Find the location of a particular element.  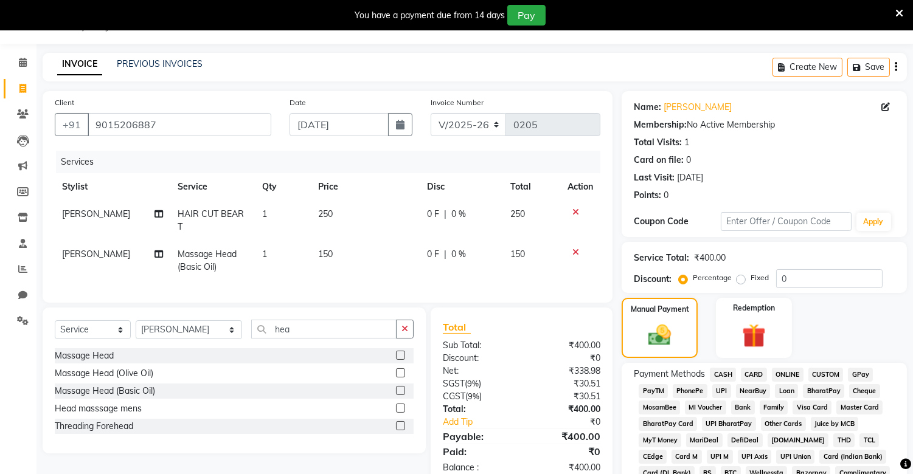

input: Enter Offer / Coupon Code is located at coordinates (786, 221).